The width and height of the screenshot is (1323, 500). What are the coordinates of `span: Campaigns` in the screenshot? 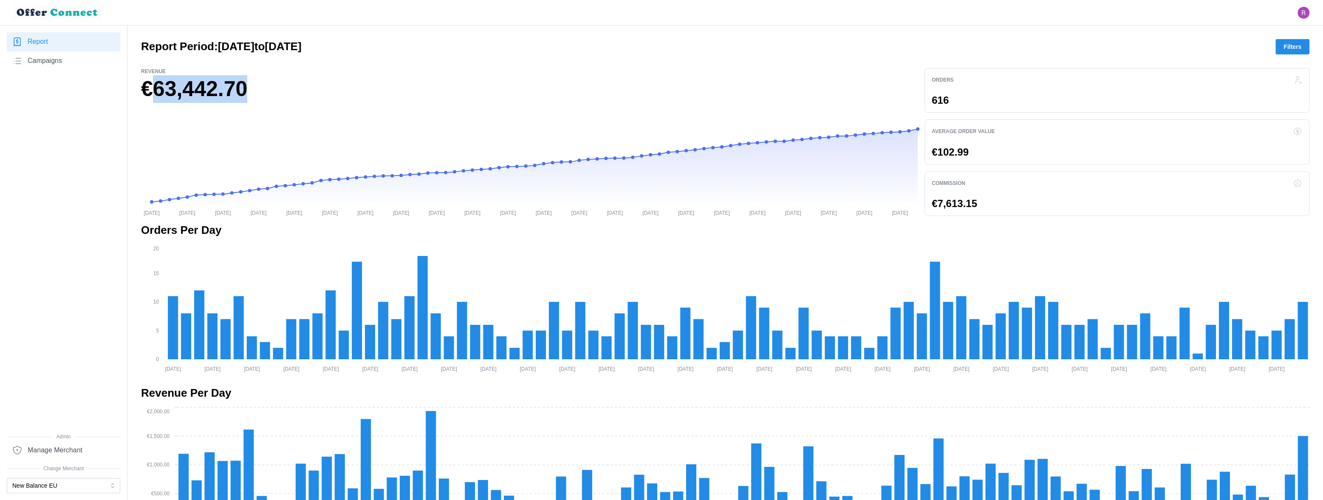 It's located at (45, 61).